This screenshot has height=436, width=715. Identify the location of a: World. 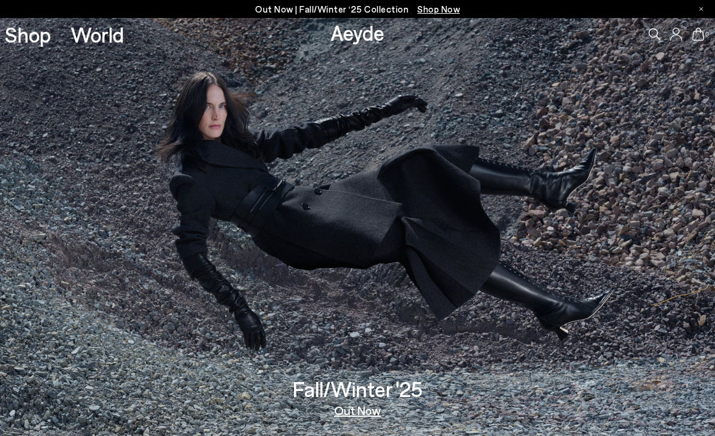
(97, 34).